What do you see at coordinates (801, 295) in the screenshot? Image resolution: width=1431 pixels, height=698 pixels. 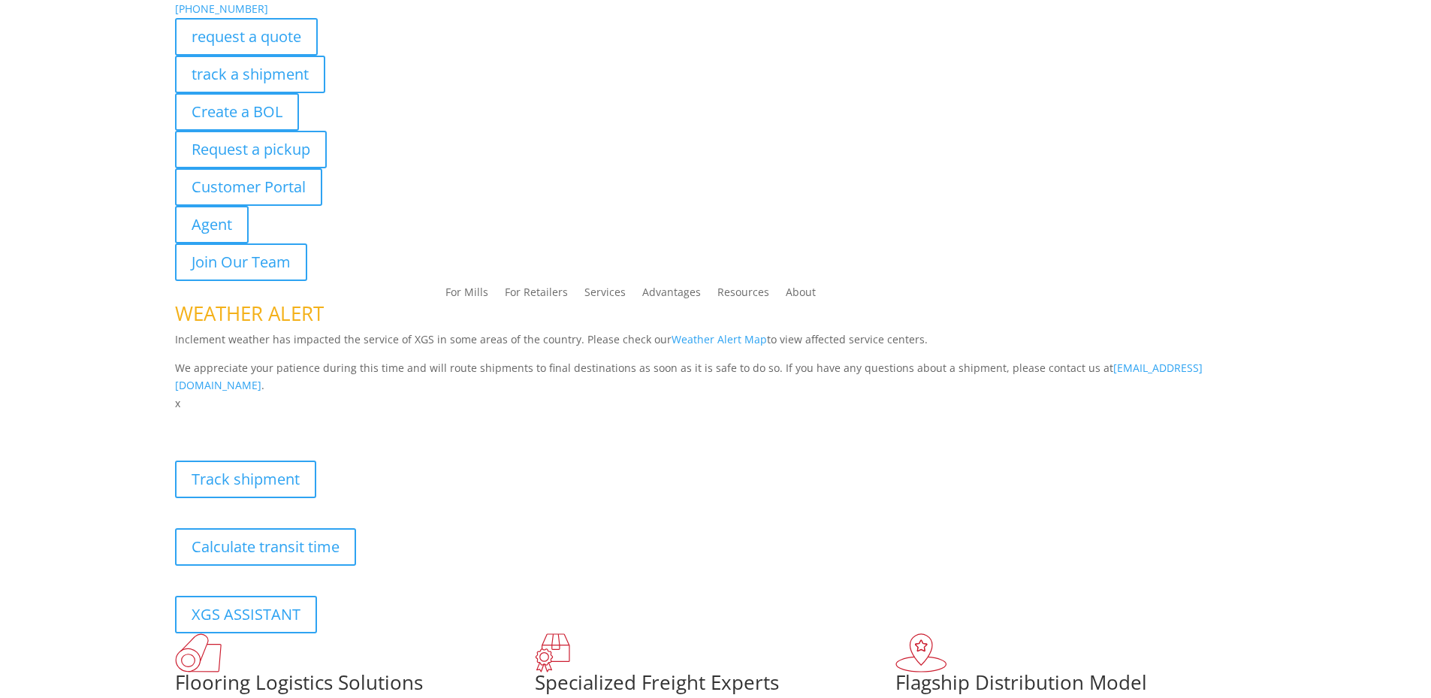 I see `a: About` at bounding box center [801, 295].